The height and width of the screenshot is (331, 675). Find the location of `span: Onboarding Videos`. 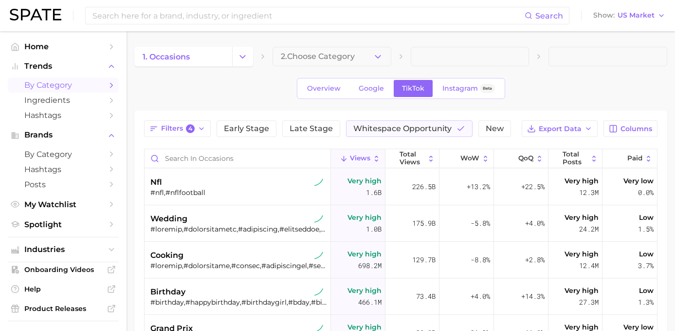

span: Onboarding Videos is located at coordinates (63, 269).